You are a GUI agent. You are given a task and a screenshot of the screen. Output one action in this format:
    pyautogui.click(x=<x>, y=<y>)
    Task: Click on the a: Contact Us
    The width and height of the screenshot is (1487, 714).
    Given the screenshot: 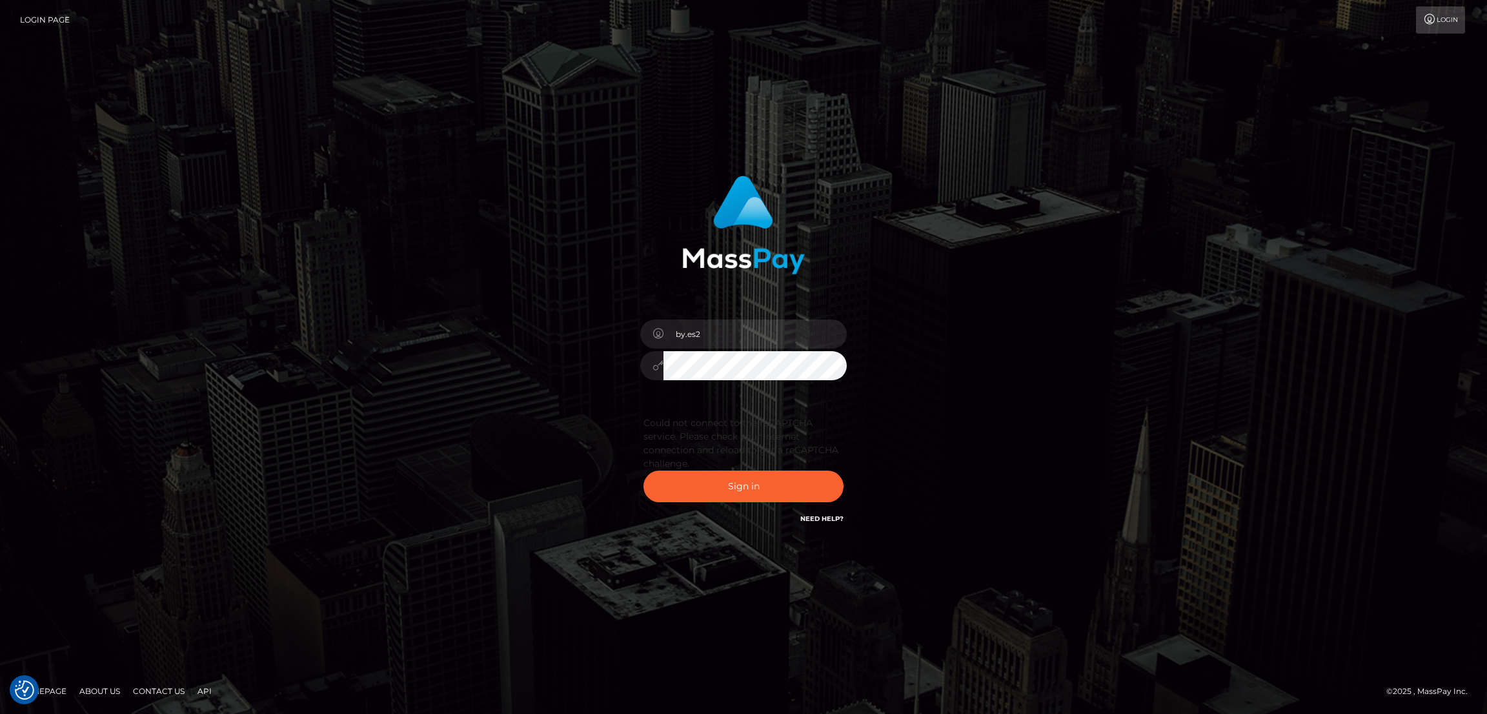 What is the action you would take?
    pyautogui.click(x=159, y=691)
    